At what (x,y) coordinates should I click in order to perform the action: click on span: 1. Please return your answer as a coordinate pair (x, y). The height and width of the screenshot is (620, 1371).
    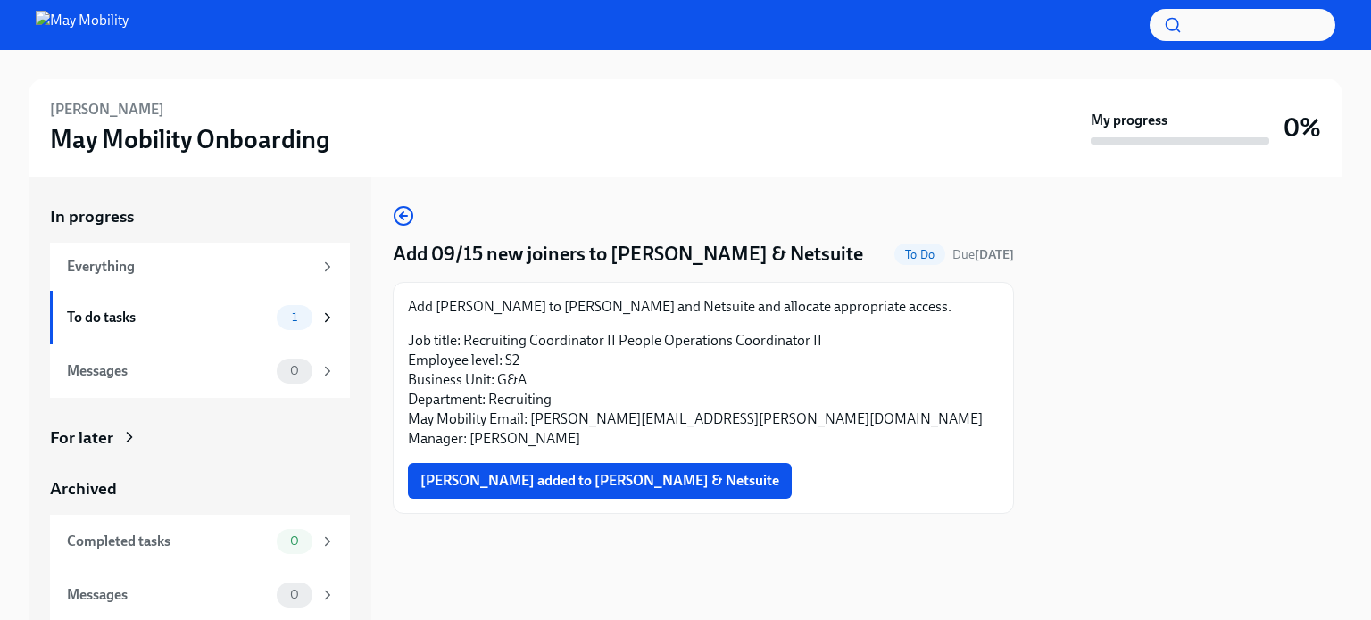
    Looking at the image, I should click on (294, 317).